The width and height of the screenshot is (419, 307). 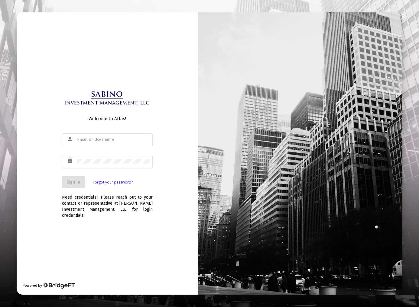 I want to click on img: Bridge Financial Technology Logo, so click(x=58, y=286).